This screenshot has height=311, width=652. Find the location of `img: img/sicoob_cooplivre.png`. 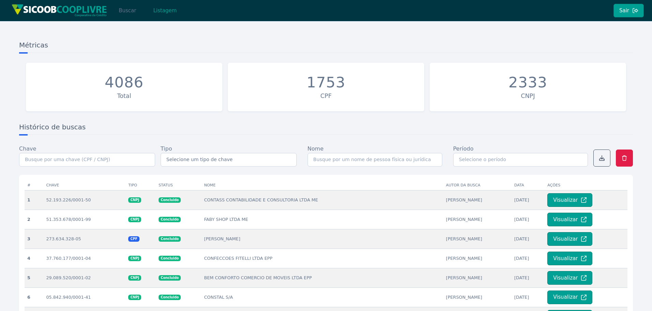

img: img/sicoob_cooplivre.png is located at coordinates (59, 10).